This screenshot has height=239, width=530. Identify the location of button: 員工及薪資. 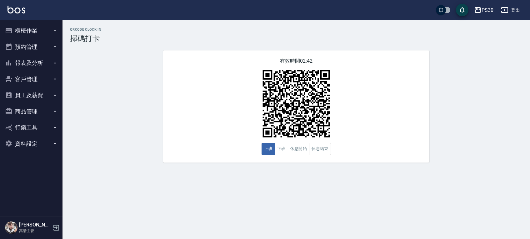
(31, 95).